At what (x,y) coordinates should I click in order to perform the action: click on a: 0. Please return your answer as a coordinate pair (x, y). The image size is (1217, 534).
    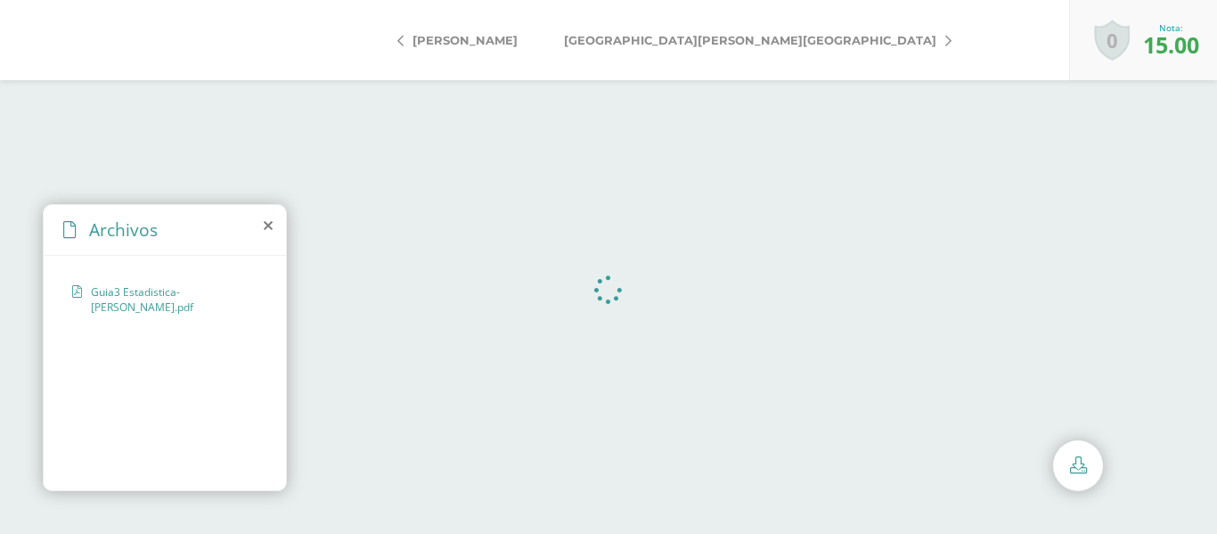
    Looking at the image, I should click on (1112, 40).